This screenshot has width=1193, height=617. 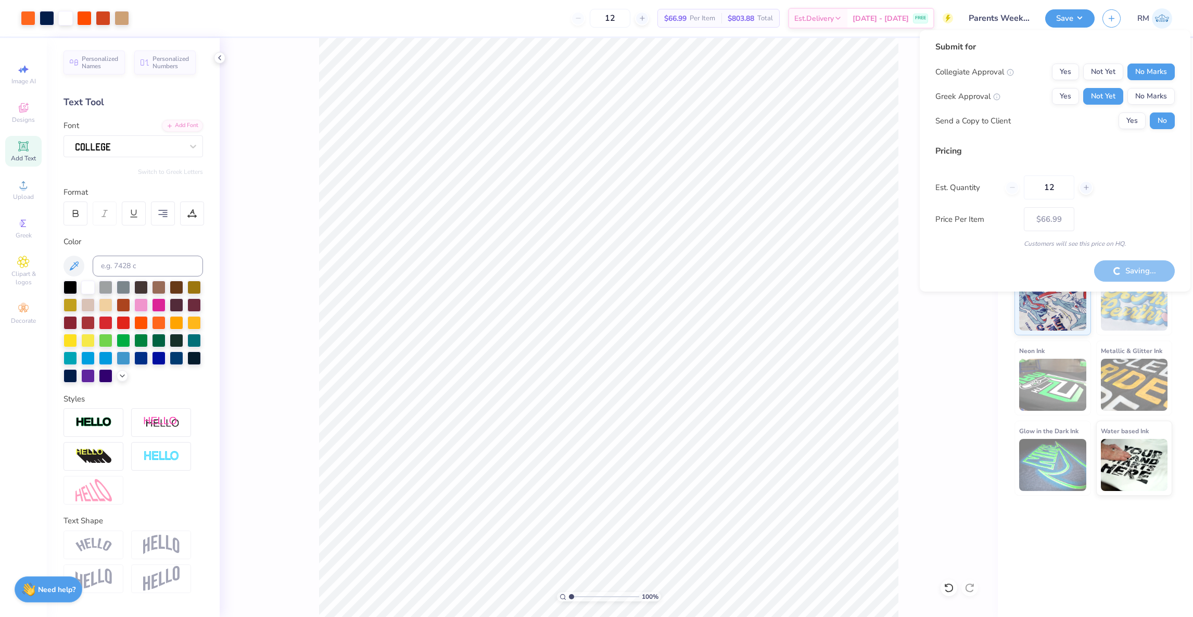 I want to click on span: Glow in the Dark Ink, so click(x=1049, y=431).